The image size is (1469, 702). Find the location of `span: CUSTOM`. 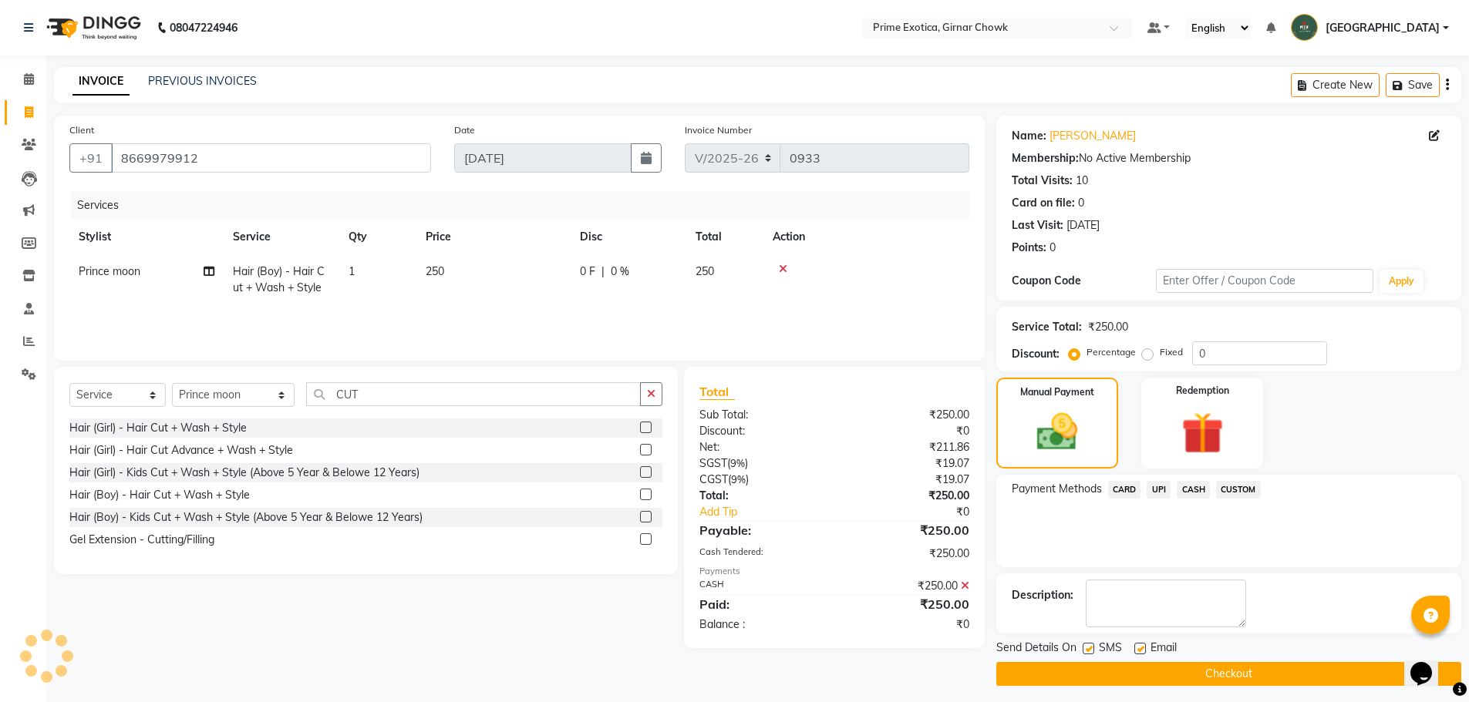

span: CUSTOM is located at coordinates (1238, 490).